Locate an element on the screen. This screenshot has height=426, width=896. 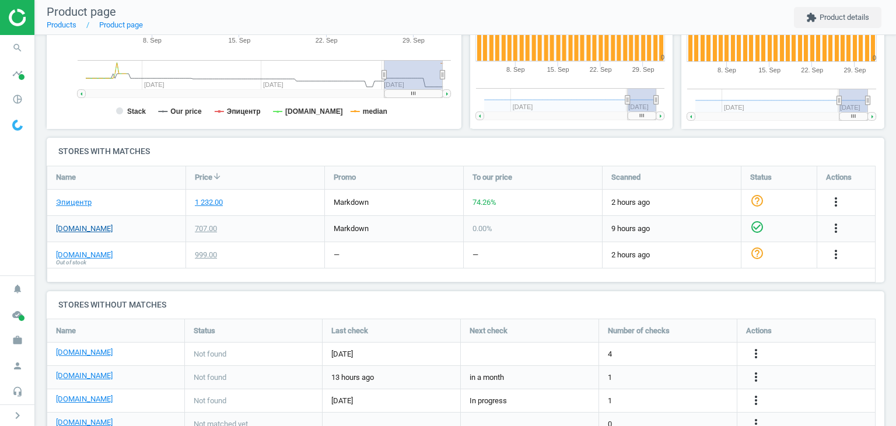
i: cloud_done is located at coordinates (17, 314).